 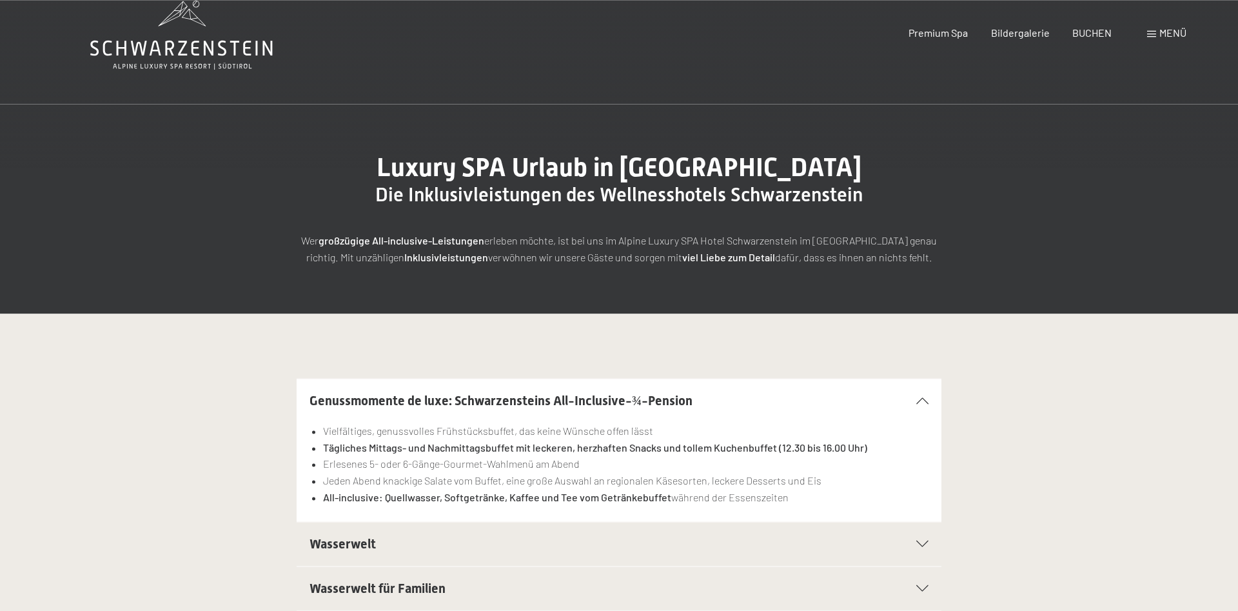 What do you see at coordinates (625, 464) in the screenshot?
I see `li: Erlesenes 5- oder 6-Gänge-Gourmet-Wahlmenü am Abend` at bounding box center [625, 464].